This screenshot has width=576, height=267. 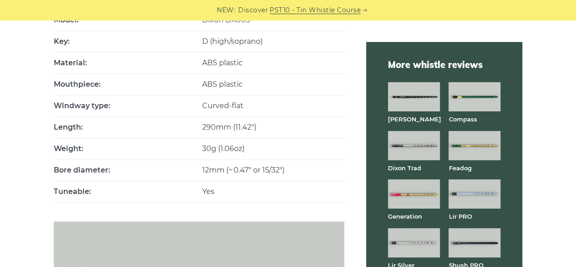 What do you see at coordinates (273, 127) in the screenshot?
I see `td: 290mm (11.42″)` at bounding box center [273, 127].